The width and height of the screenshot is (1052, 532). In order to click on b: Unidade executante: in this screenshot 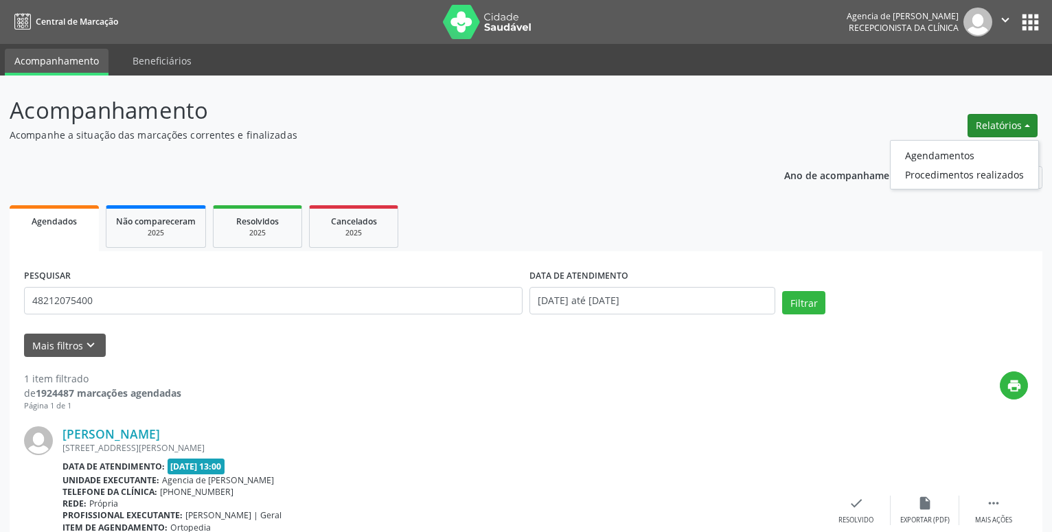, I will do `click(111, 480)`.